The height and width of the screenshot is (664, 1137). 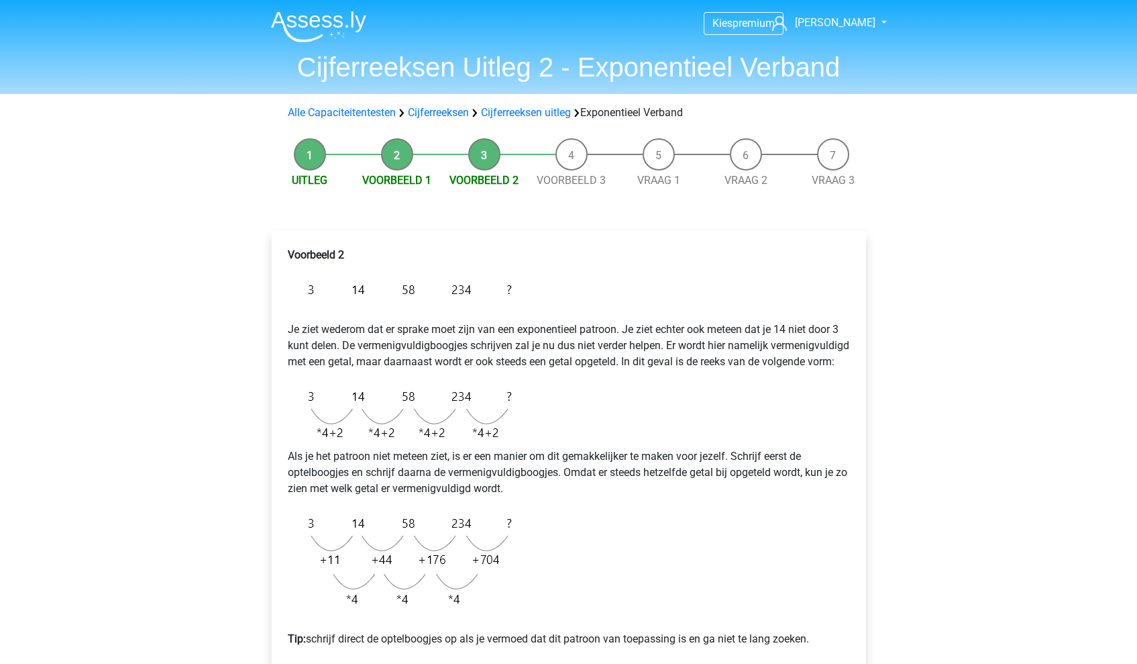 What do you see at coordinates (403, 561) in the screenshot?
I see `img: Exponential_Example_2_3.png` at bounding box center [403, 561].